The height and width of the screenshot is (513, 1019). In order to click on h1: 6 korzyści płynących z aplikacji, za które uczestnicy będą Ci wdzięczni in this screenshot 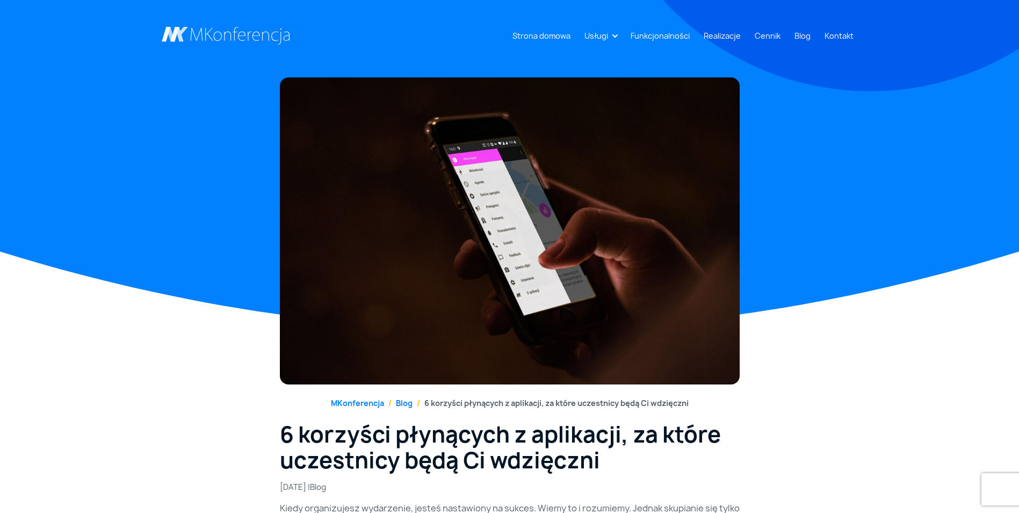, I will do `click(510, 447)`.